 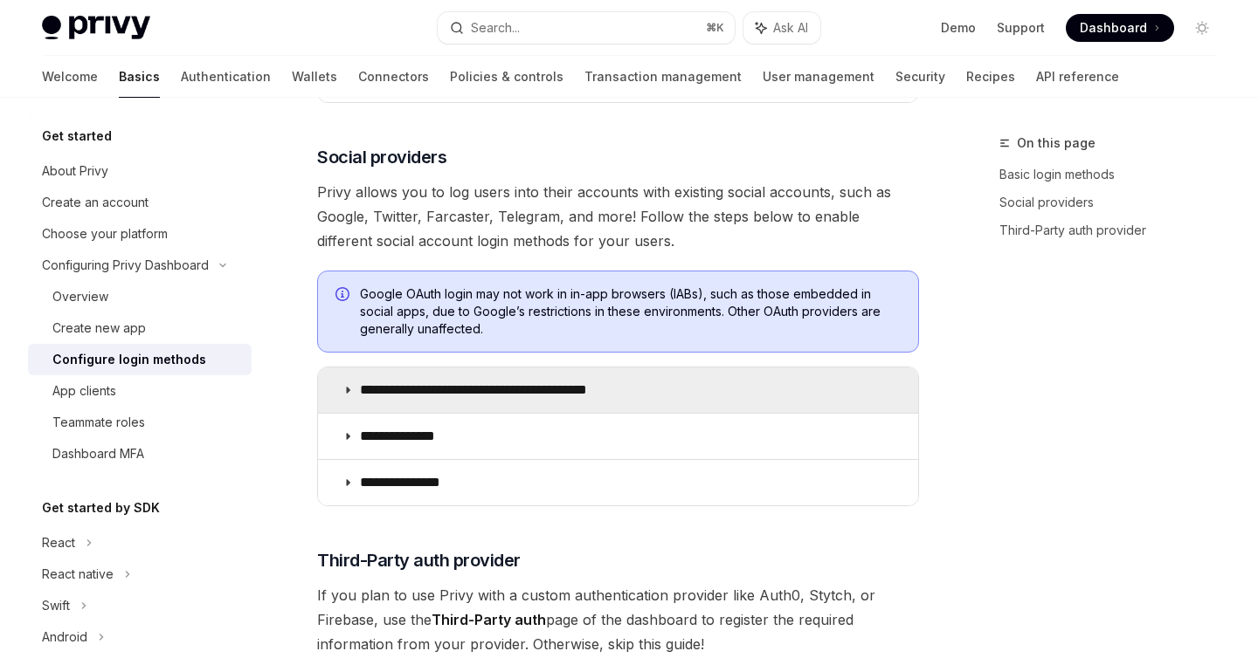 I want to click on a: Teammate roles, so click(x=140, y=423).